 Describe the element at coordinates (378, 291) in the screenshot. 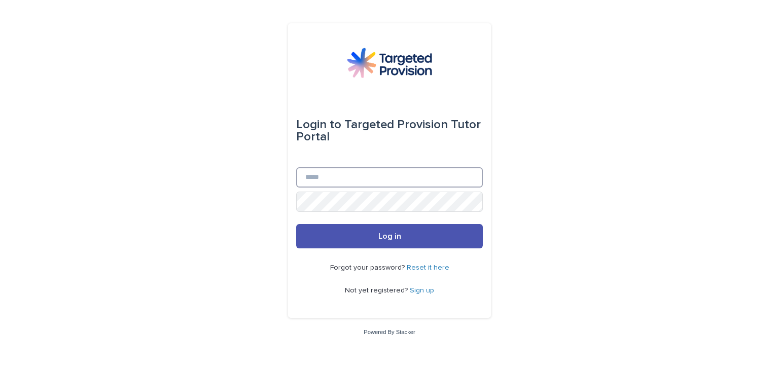

I see `span: Not yet registered?` at that location.